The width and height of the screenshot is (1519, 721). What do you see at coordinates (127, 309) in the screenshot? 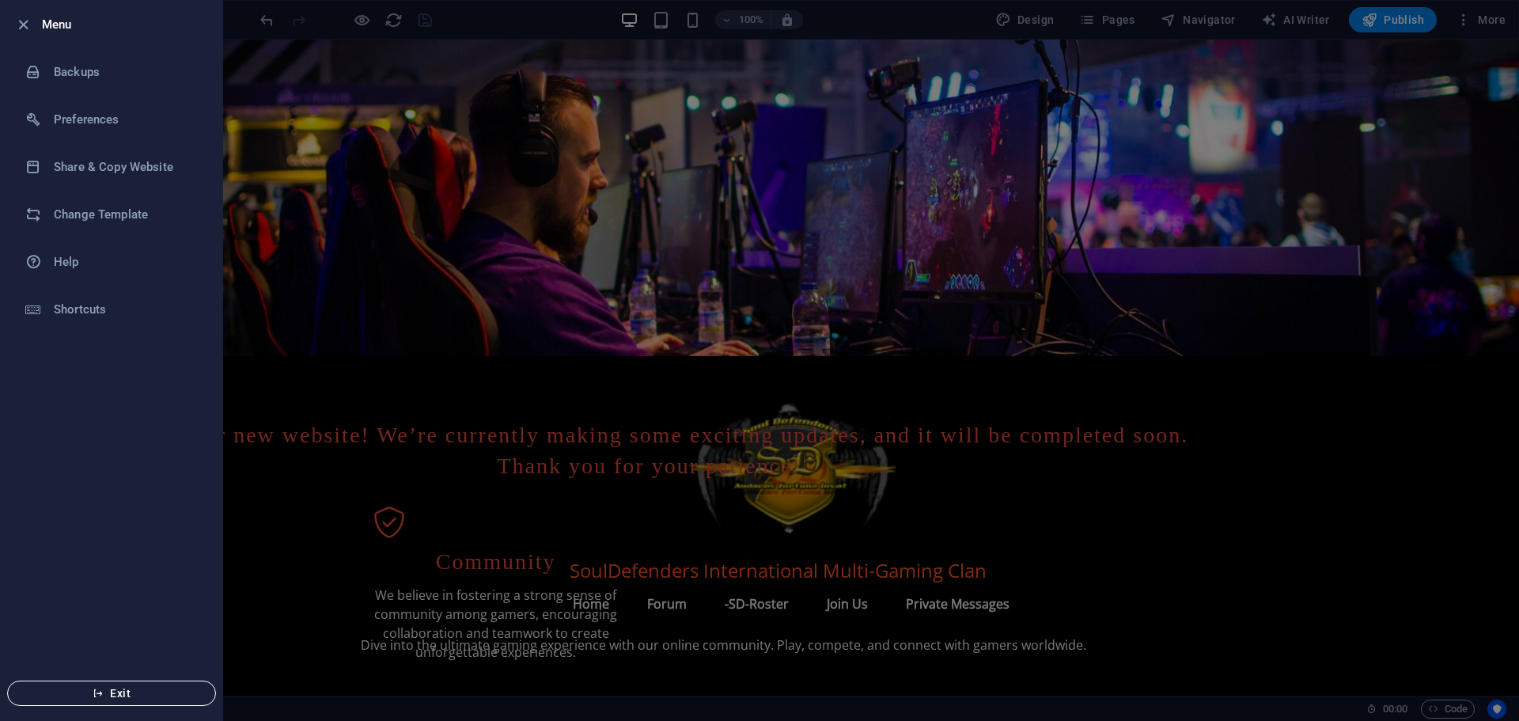
I see `h6: Shortcuts` at bounding box center [127, 309].